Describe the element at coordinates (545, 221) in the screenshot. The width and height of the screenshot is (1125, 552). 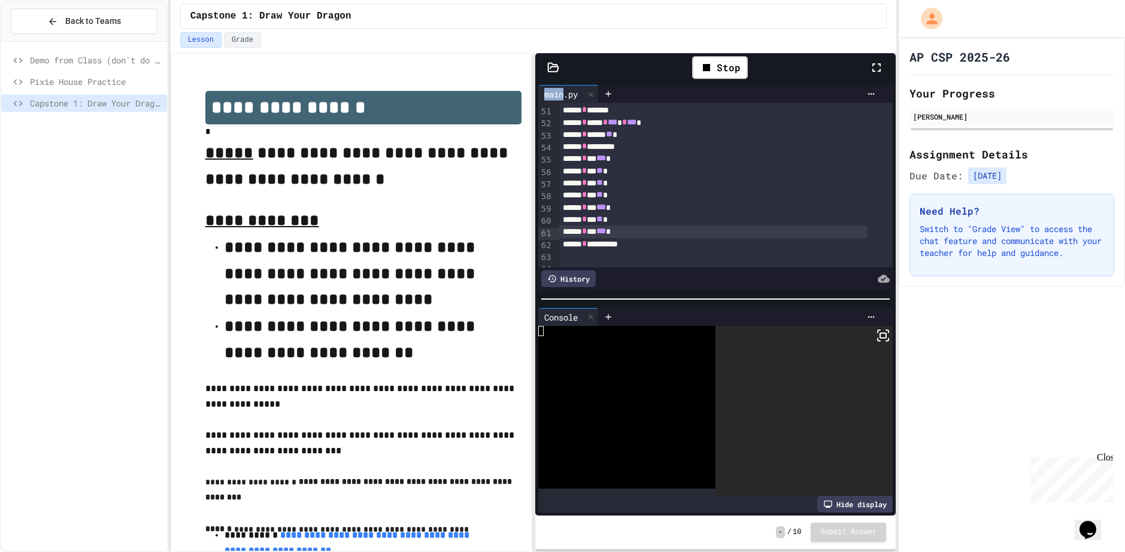
I see `div: 60` at that location.